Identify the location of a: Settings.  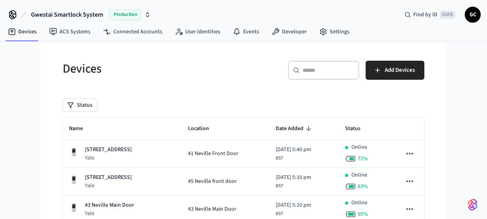
(334, 32).